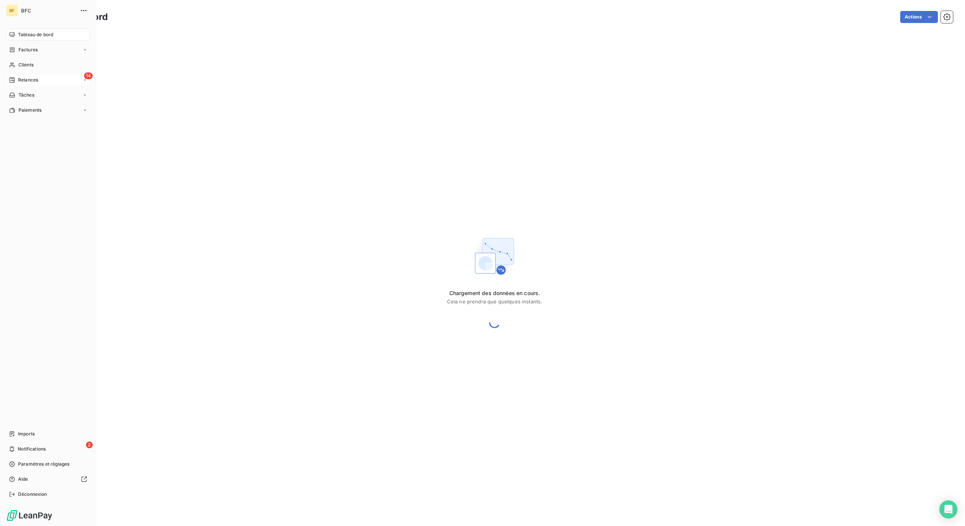 The height and width of the screenshot is (526, 965). What do you see at coordinates (88, 76) in the screenshot?
I see `span: 14` at bounding box center [88, 76].